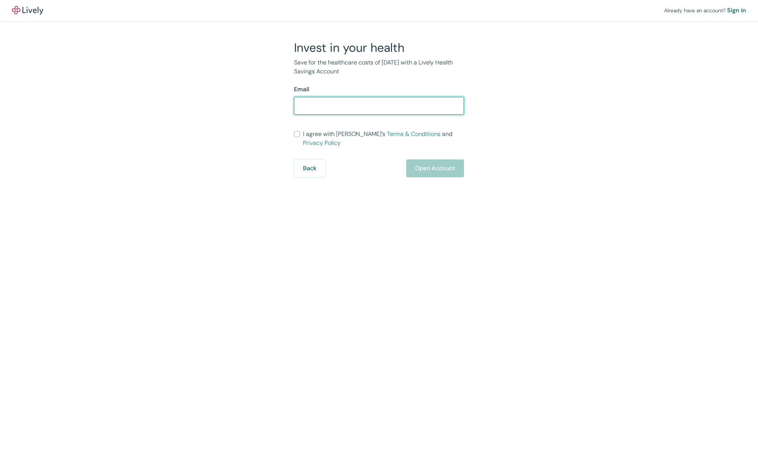  Describe the element at coordinates (705, 10) in the screenshot. I see `div: Already have an account?` at that location.